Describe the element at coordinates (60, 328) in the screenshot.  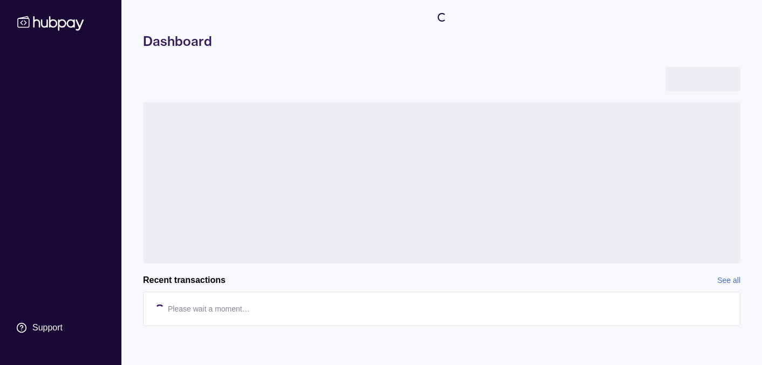
I see `a: Support` at that location.